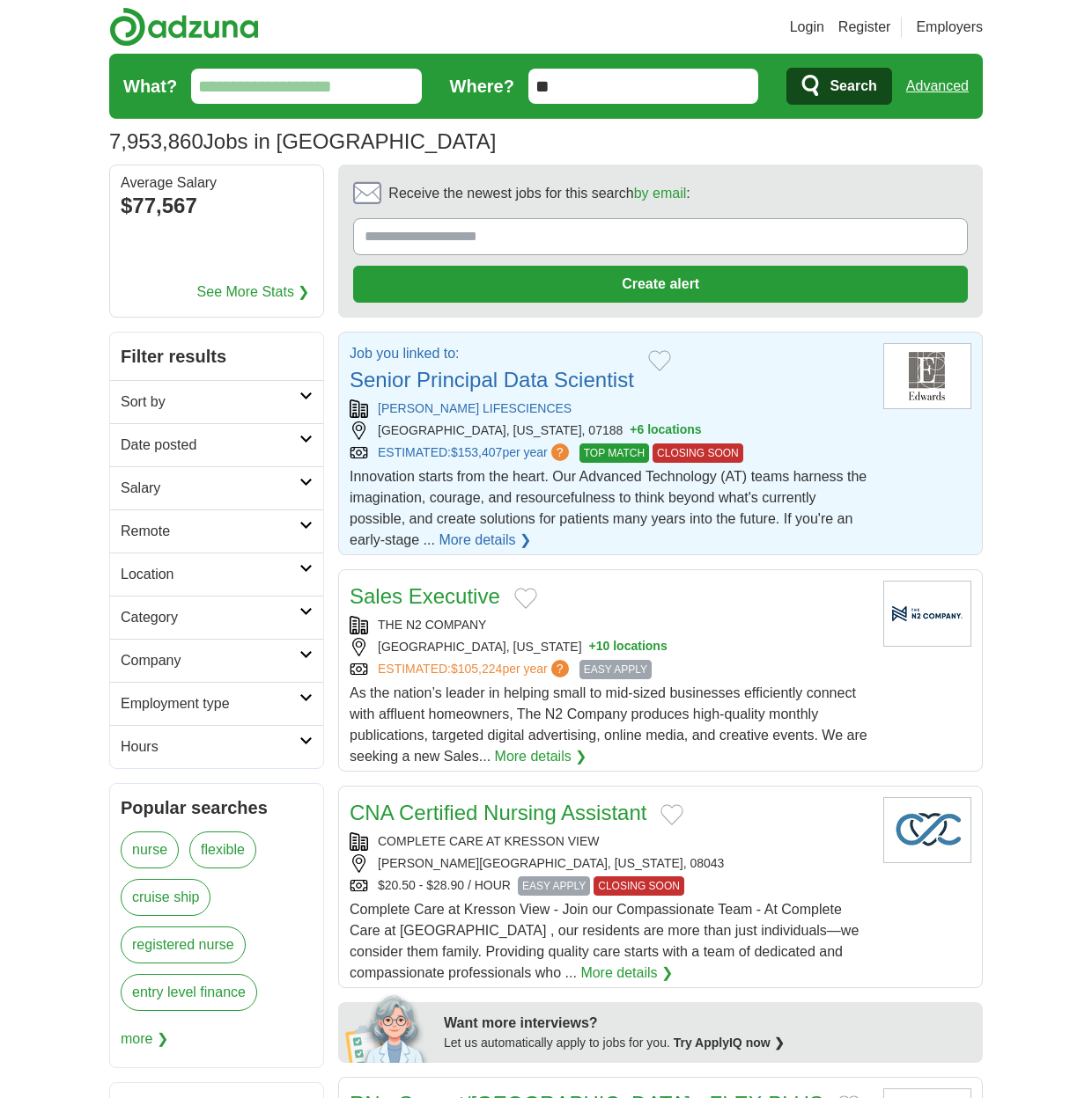  Describe the element at coordinates (492, 379) in the screenshot. I see `a: Senior Principal Data Scientist` at that location.